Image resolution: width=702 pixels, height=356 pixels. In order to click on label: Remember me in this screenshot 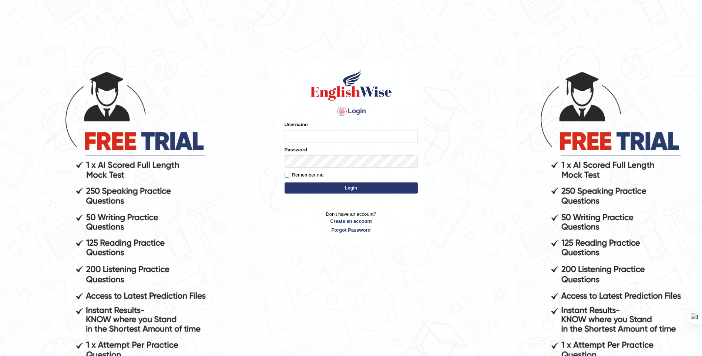, I will do `click(304, 175)`.